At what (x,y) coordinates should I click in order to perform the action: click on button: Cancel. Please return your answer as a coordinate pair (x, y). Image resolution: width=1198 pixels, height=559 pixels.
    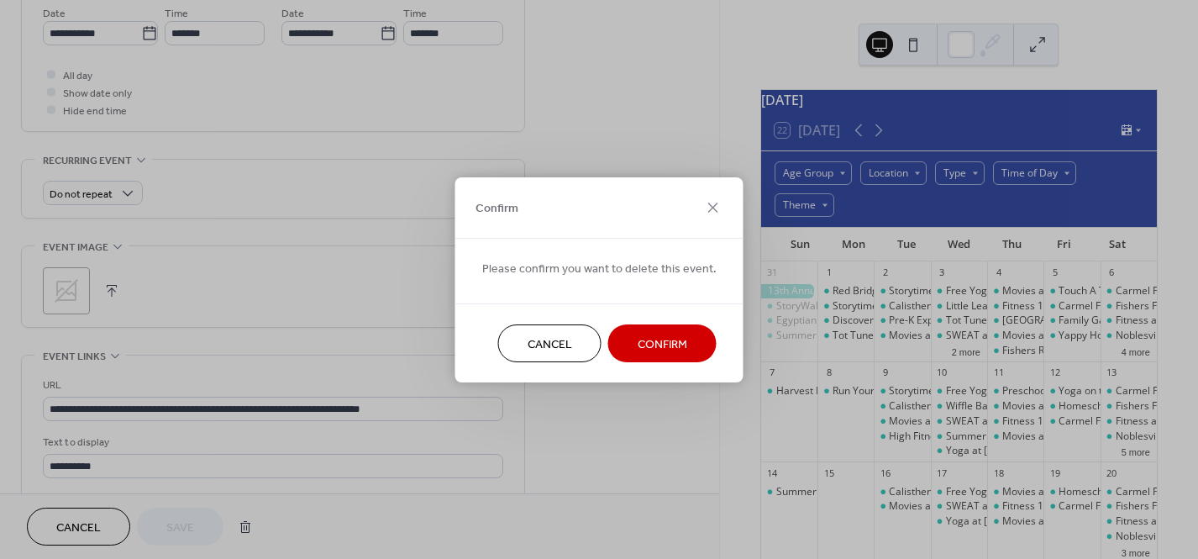
    Looking at the image, I should click on (549, 343).